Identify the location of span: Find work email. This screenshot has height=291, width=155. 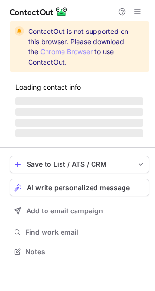
(85, 232).